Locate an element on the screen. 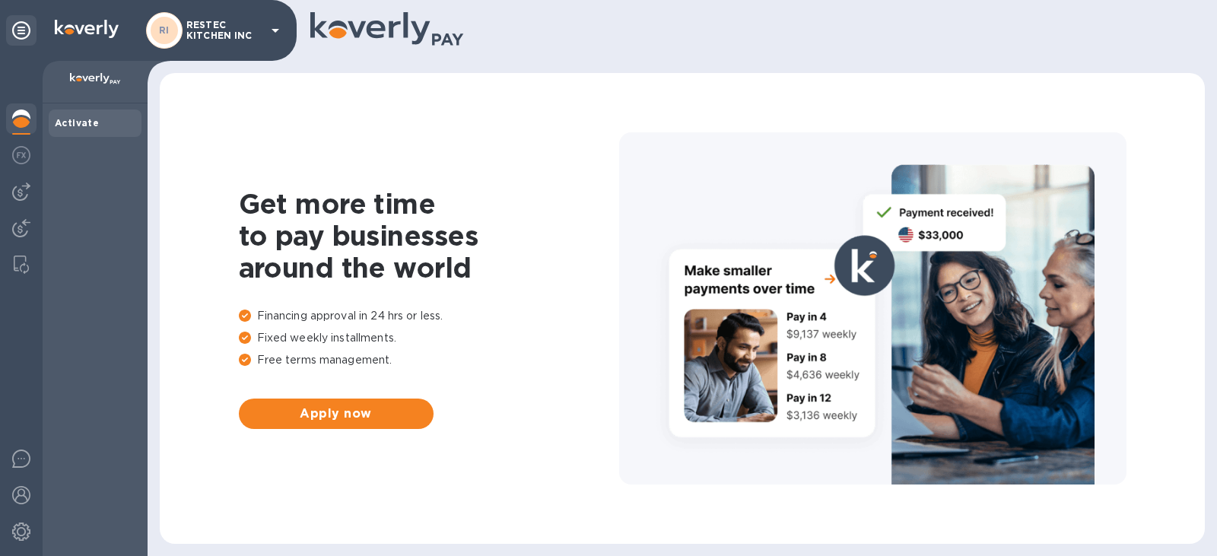 This screenshot has height=556, width=1217. div: Unpin categories is located at coordinates (21, 30).